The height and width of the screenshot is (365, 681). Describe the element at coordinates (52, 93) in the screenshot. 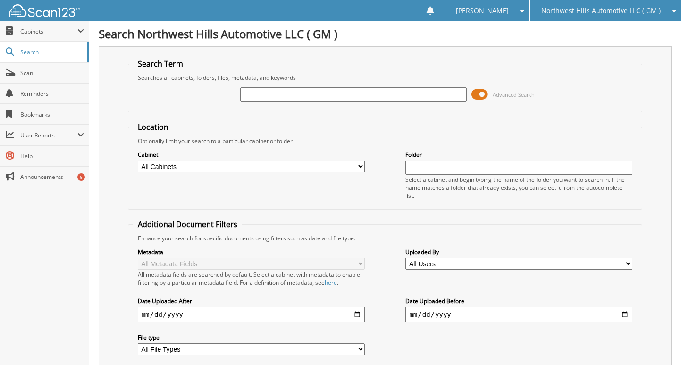

I see `span: Reminders` at that location.